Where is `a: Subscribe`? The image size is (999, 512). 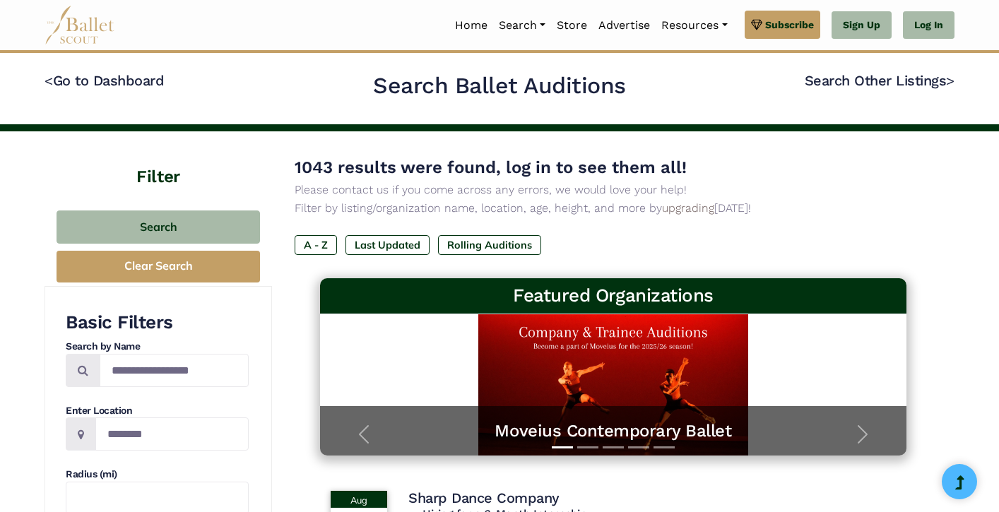
a: Subscribe is located at coordinates (782, 25).